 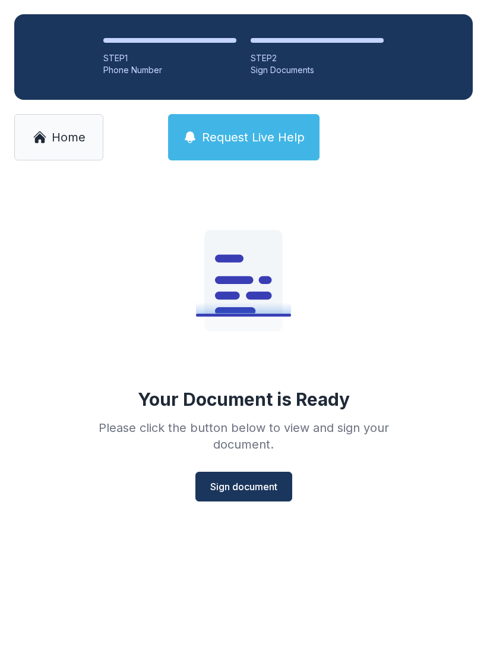 I want to click on div: Please click the button below to view and sign your document., so click(x=243, y=436).